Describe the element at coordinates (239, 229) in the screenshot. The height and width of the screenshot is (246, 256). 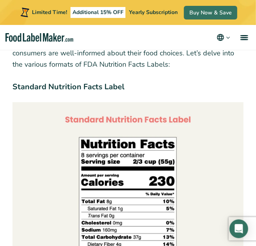
I see `div: Open Intercom Messenger` at that location.